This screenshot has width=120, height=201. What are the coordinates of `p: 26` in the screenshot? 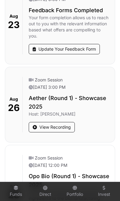 It's located at (14, 108).